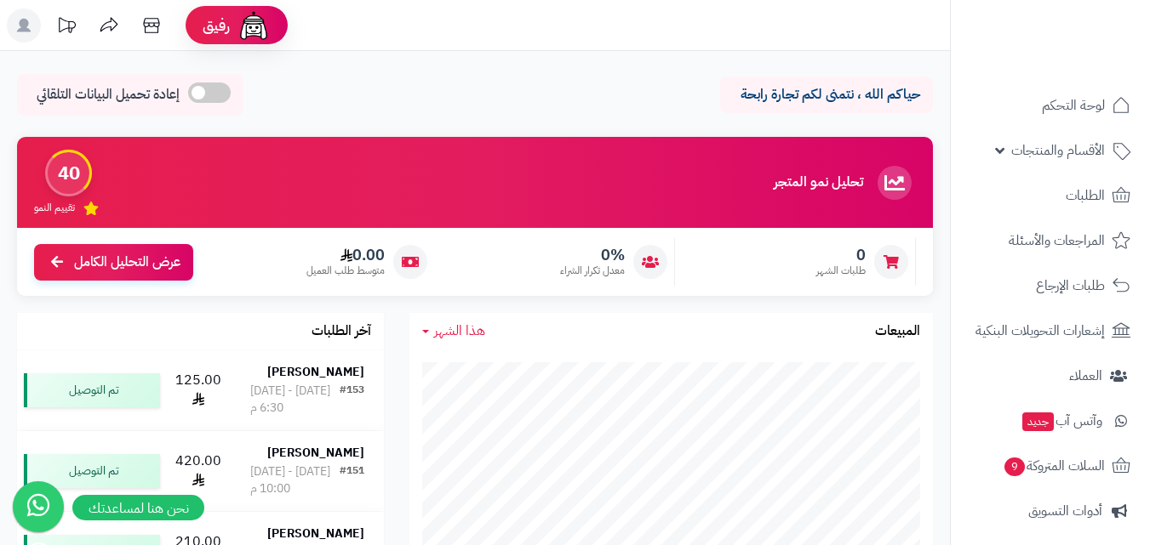 Image resolution: width=1150 pixels, height=545 pixels. I want to click on span: الطلبات, so click(1085, 196).